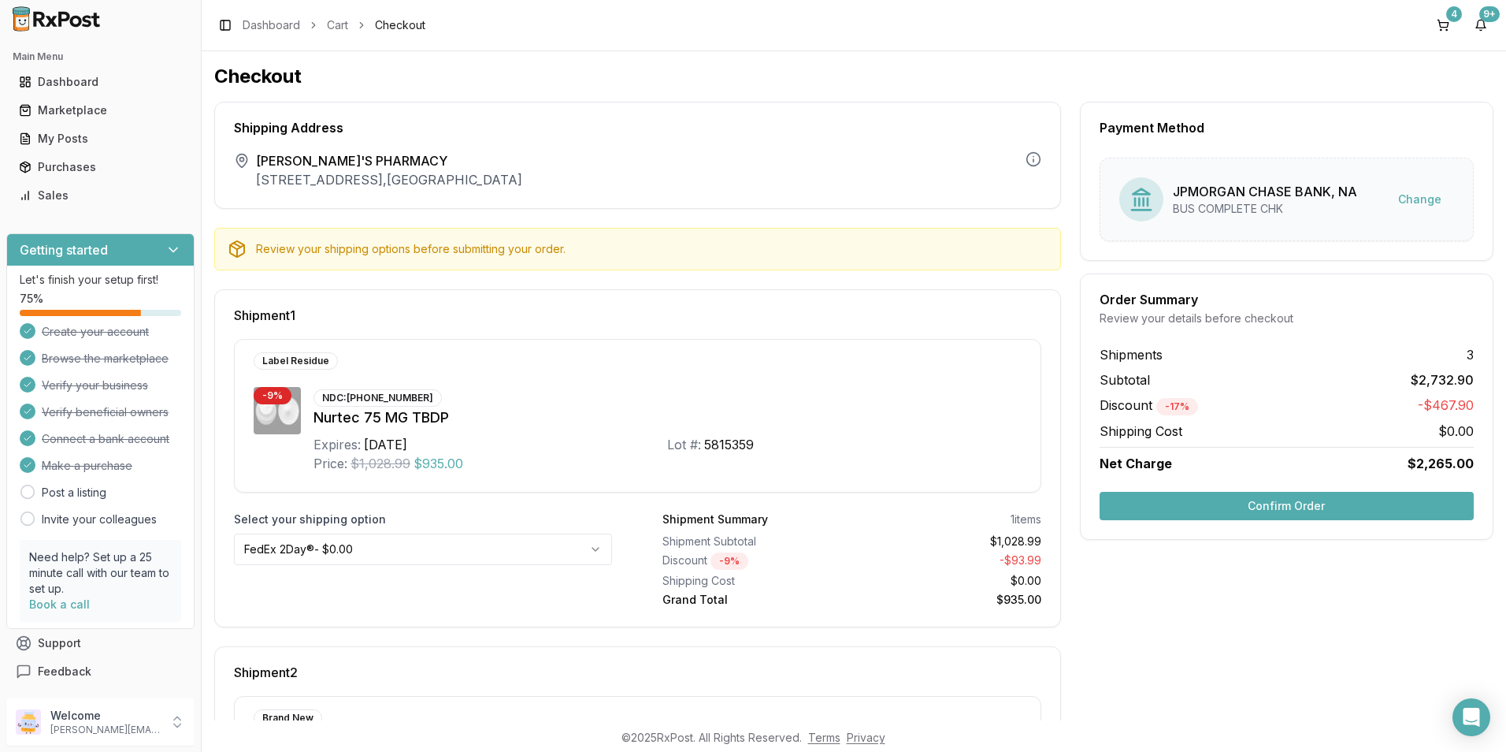 The width and height of the screenshot is (1506, 752). Describe the element at coordinates (1131, 355) in the screenshot. I see `span: Shipments` at that location.